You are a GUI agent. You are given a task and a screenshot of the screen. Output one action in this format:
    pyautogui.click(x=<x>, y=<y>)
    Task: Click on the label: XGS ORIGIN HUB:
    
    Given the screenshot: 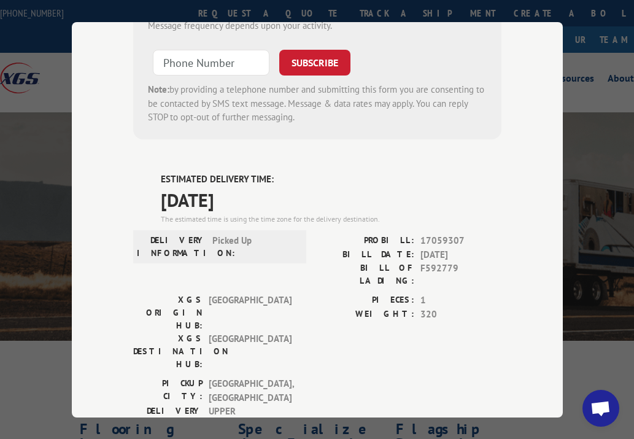 What is the action you would take?
    pyautogui.click(x=168, y=312)
    